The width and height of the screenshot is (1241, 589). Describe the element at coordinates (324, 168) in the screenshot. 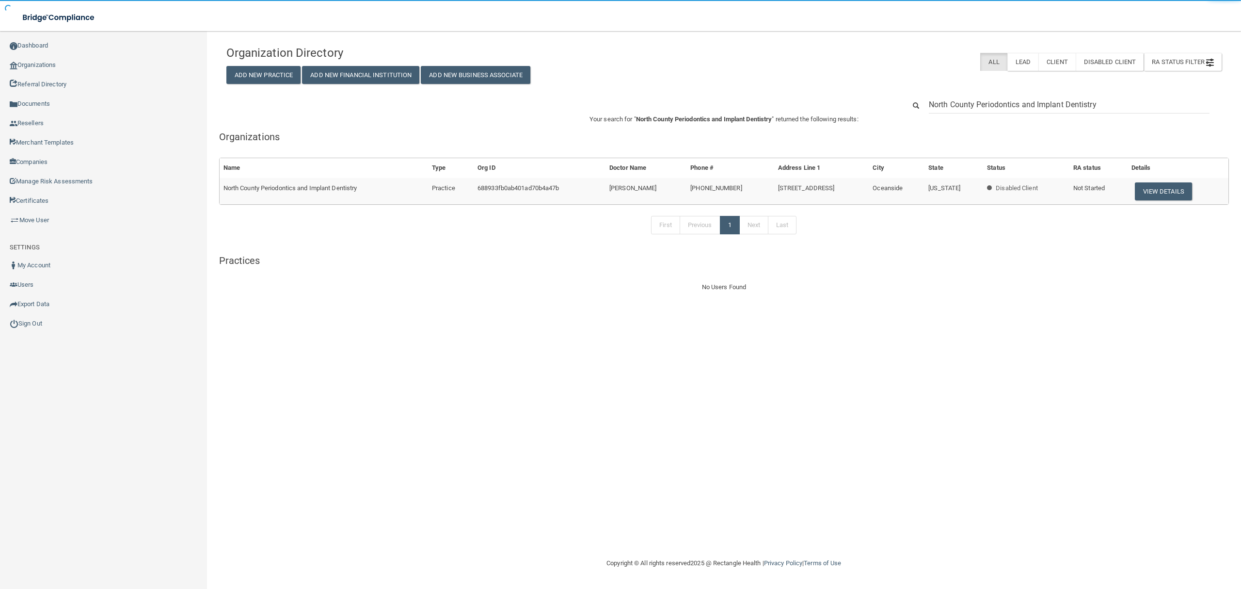

I see `th: Name` at that location.